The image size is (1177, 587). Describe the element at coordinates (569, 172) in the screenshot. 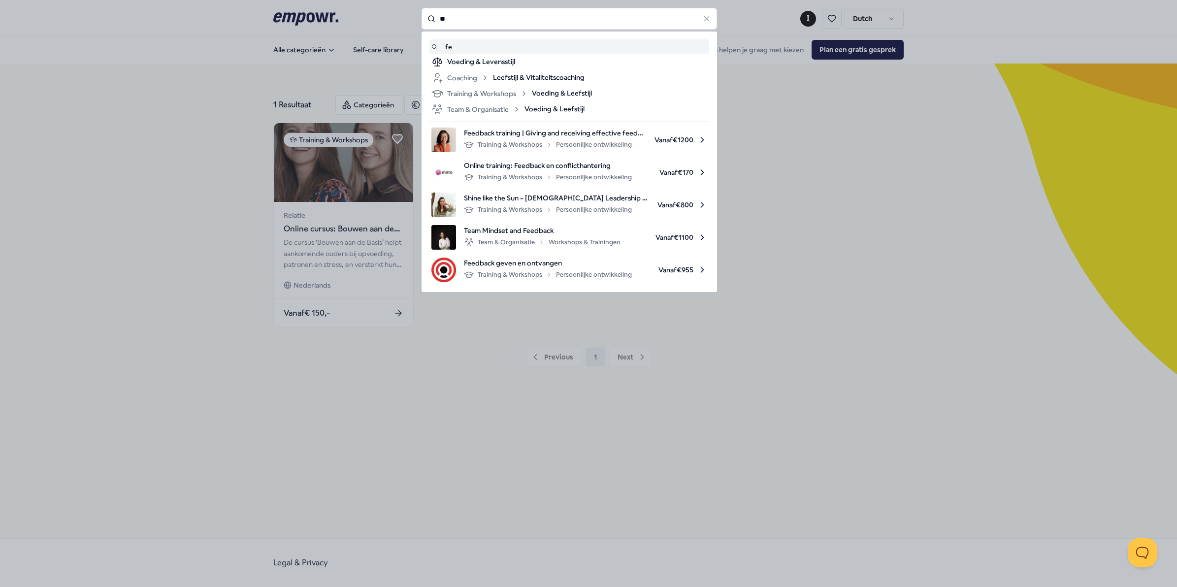

I see `a: product imageOnline training: Feedback en conflicthanteringTraining & WorkshopsPersoonlijke ontwi...` at that location.